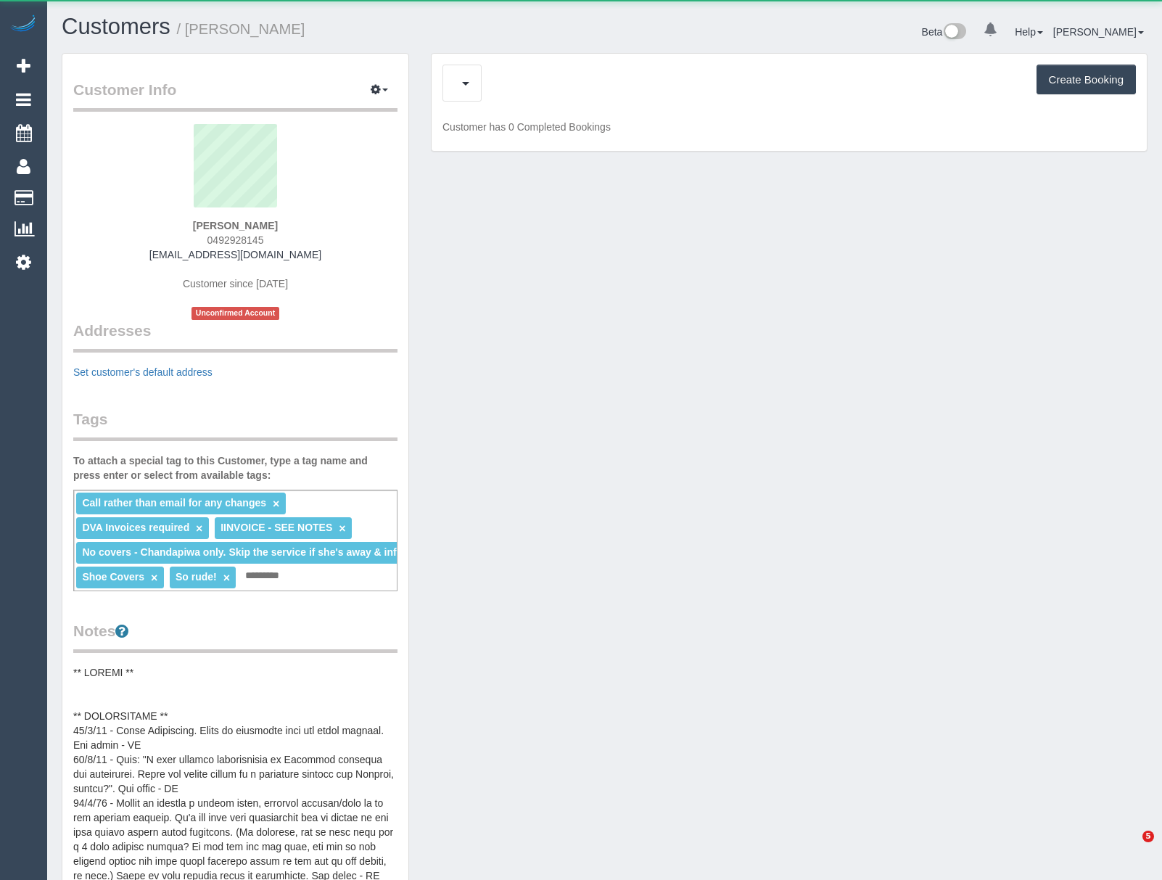 Image resolution: width=1162 pixels, height=880 pixels. Describe the element at coordinates (143, 372) in the screenshot. I see `a: Set customer's default address` at that location.